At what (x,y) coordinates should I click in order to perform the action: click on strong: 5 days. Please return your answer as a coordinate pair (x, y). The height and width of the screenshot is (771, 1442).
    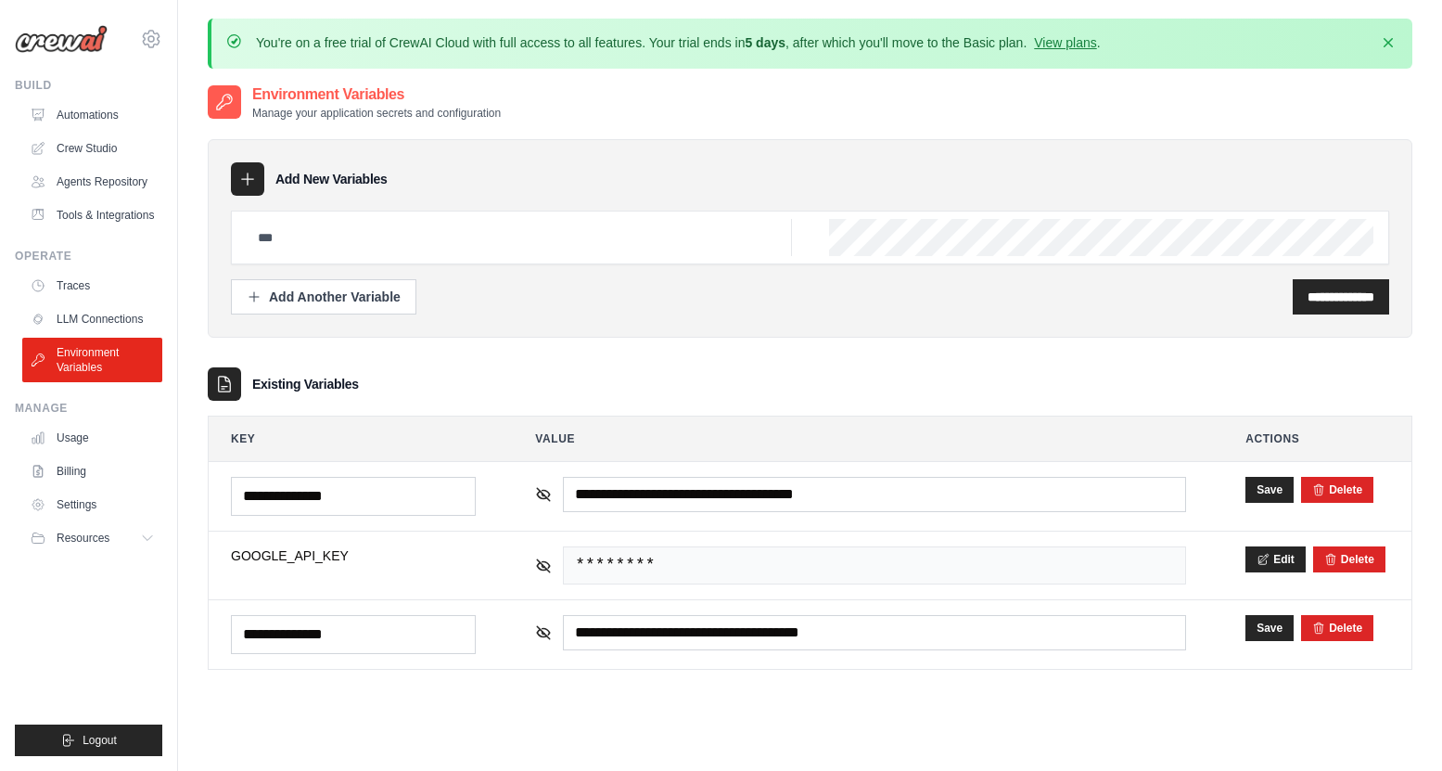
    Looking at the image, I should click on (765, 43).